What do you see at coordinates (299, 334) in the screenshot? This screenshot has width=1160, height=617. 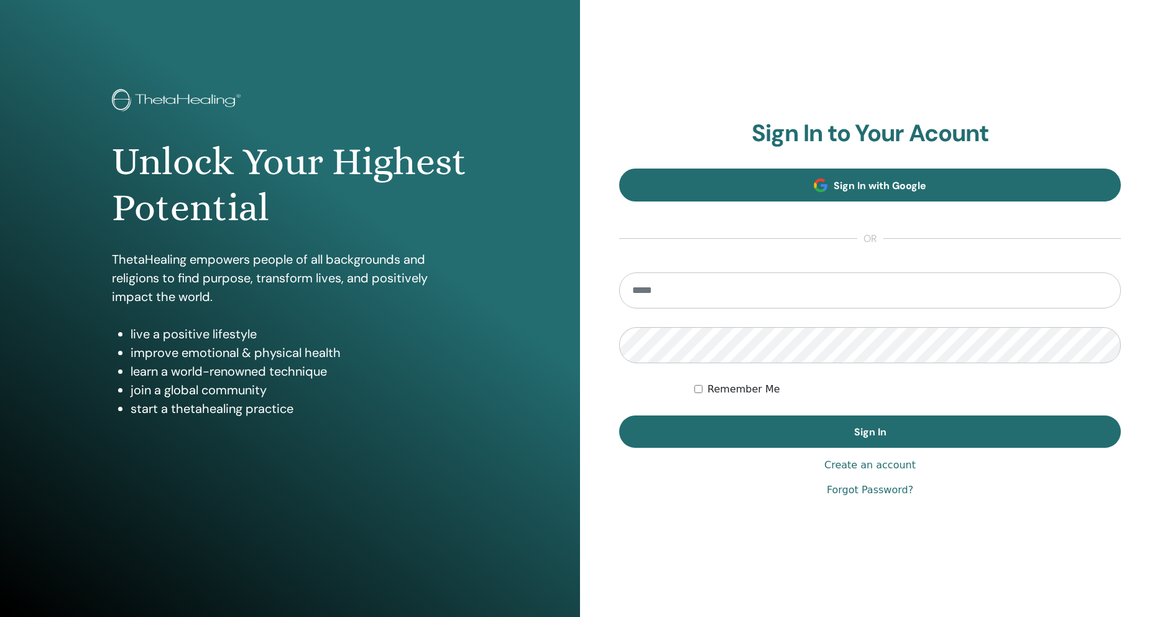 I see `li: live a positive lifestyle` at bounding box center [299, 334].